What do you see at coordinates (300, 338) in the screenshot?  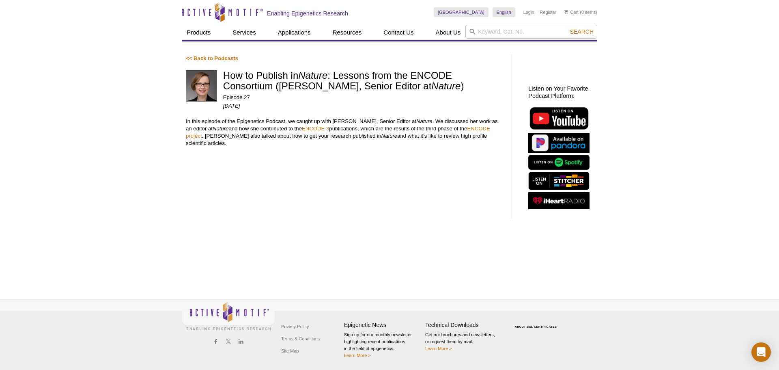 I see `a: Terms & Conditions` at bounding box center [300, 338].